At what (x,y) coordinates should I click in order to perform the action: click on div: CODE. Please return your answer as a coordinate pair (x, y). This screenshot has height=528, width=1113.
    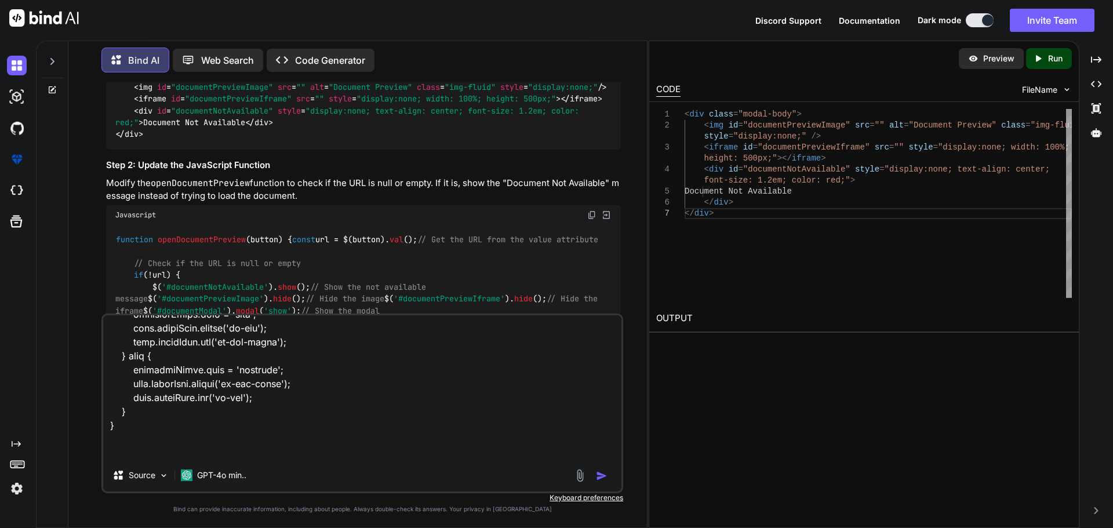
    Looking at the image, I should click on (668, 90).